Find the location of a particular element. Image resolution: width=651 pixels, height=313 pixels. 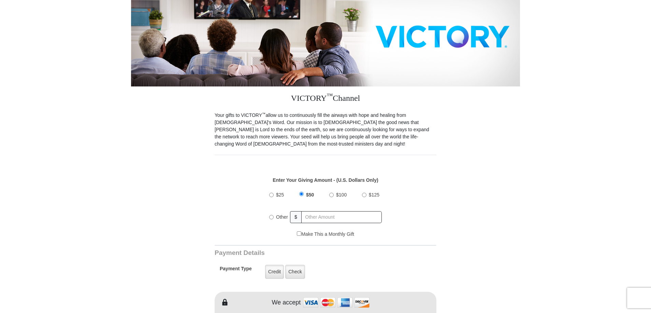

h3: Payment Details is located at coordinates (302, 252).